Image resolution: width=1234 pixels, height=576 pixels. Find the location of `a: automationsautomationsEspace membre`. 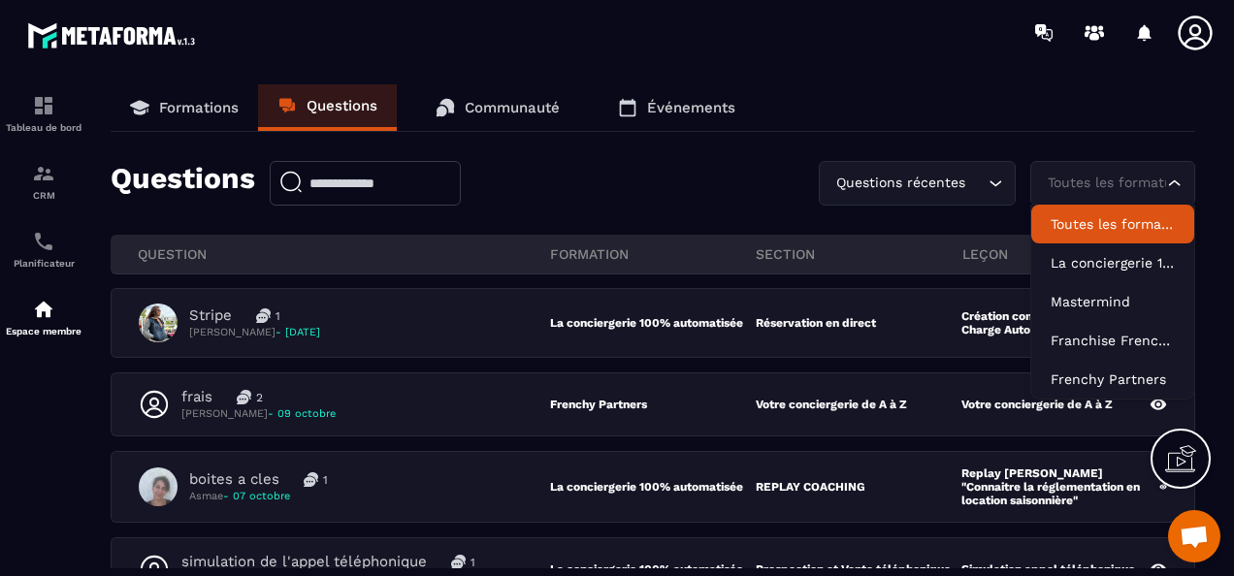

a: automationsautomationsEspace membre is located at coordinates (44, 317).